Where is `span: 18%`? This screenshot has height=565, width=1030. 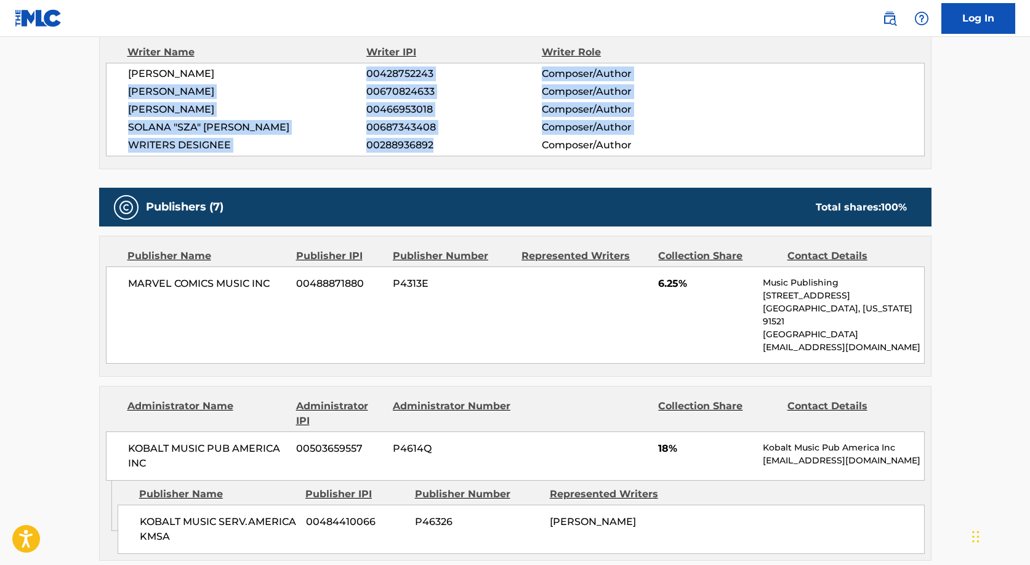
span: 18% is located at coordinates (705, 449).